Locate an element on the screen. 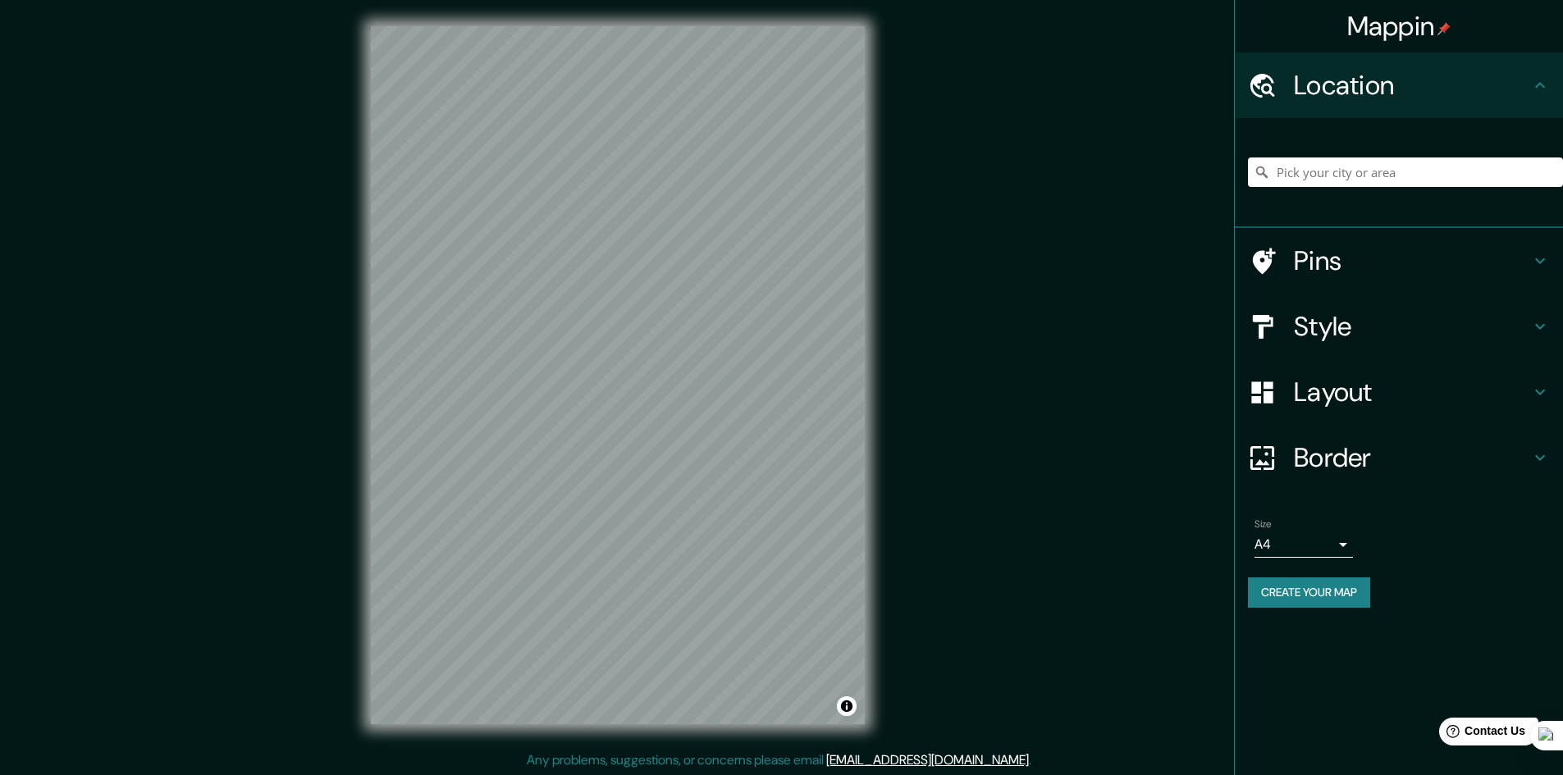  h4: Layout is located at coordinates (1412, 392).